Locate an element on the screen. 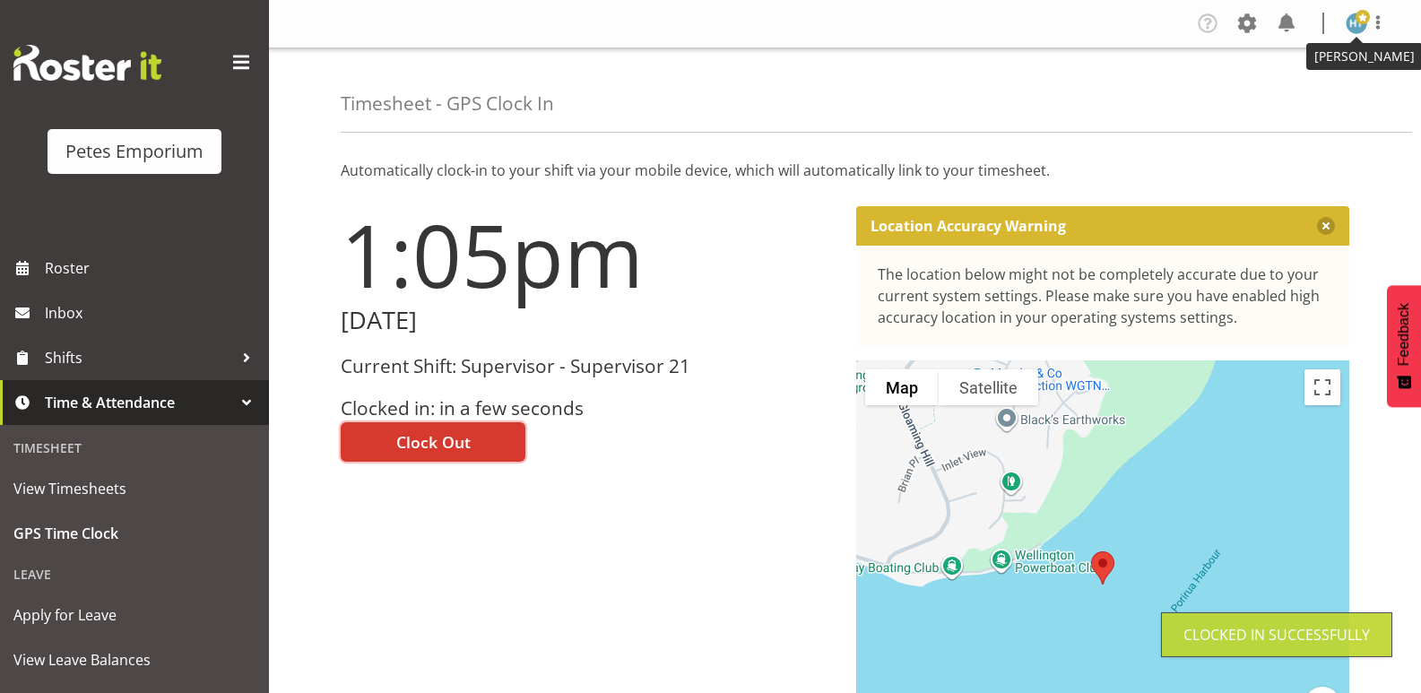 The width and height of the screenshot is (1421, 693). span: View Leave Balances is located at coordinates (134, 660).